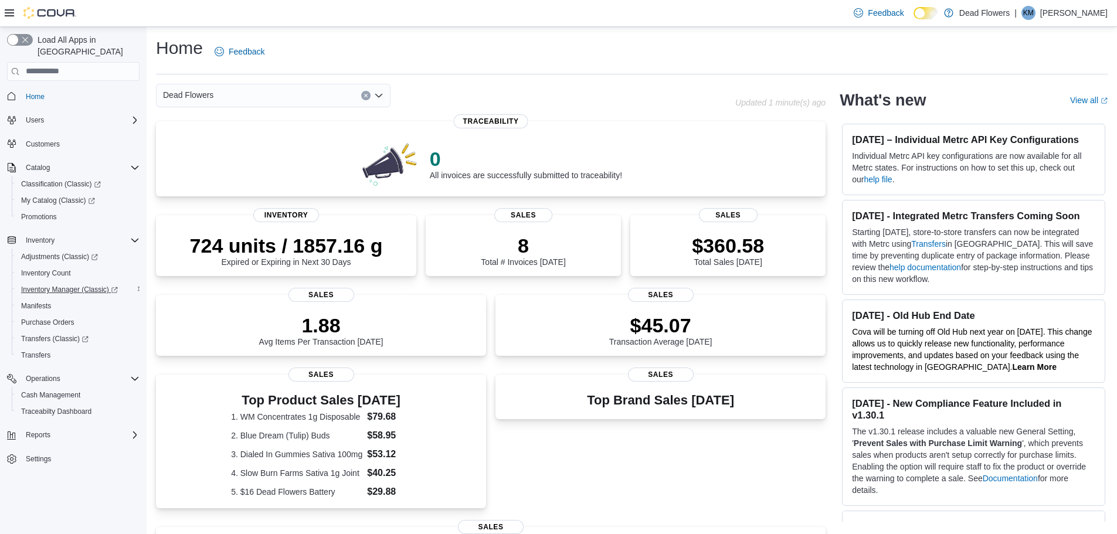 This screenshot has width=1117, height=534. I want to click on dt: 4. Slow Burn Farms Sativa 1g Joint, so click(297, 473).